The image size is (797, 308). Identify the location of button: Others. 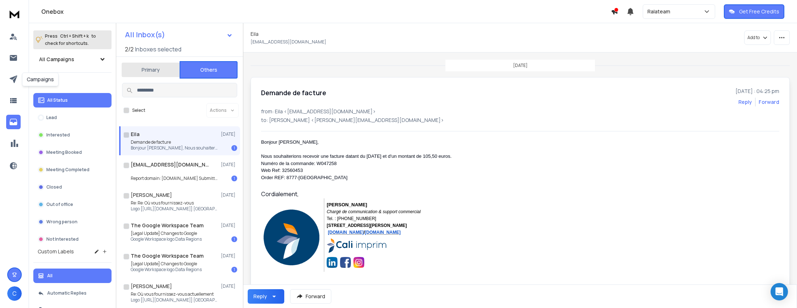
(209, 70).